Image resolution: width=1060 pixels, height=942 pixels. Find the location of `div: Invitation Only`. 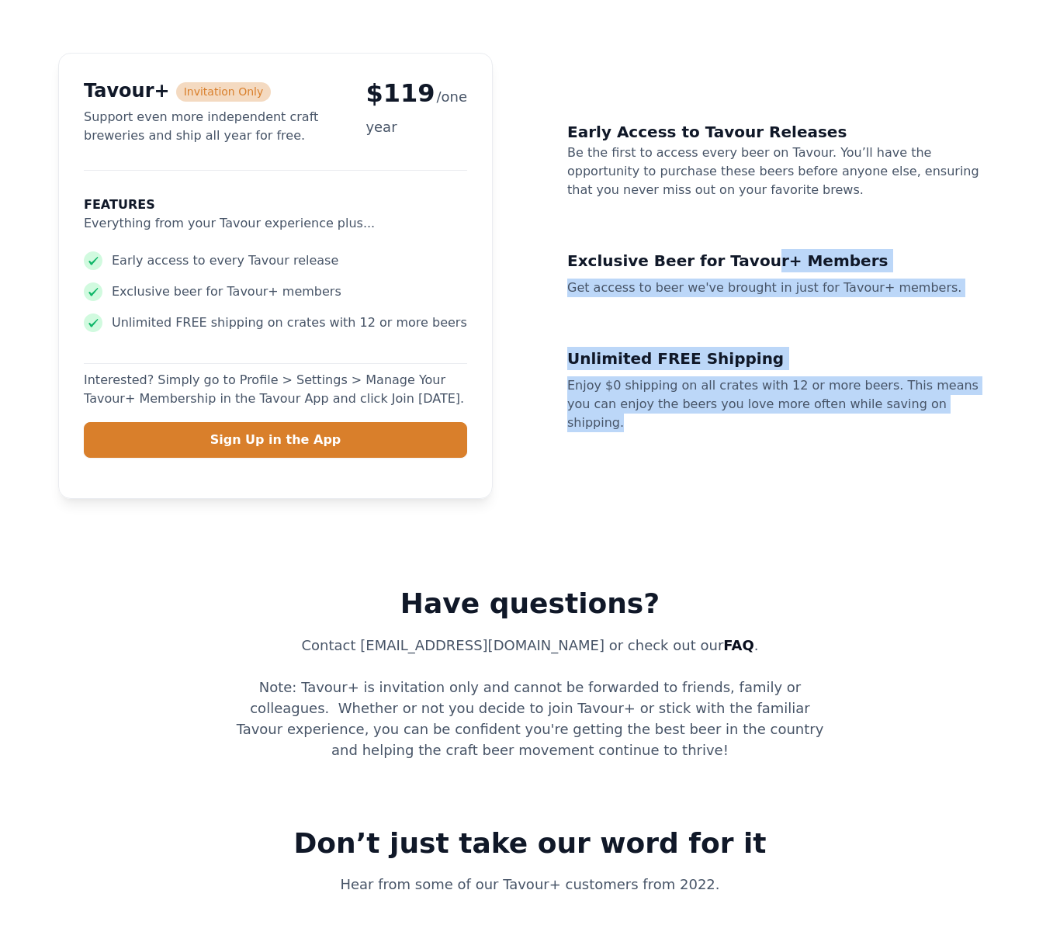

div: Invitation Only is located at coordinates (223, 92).